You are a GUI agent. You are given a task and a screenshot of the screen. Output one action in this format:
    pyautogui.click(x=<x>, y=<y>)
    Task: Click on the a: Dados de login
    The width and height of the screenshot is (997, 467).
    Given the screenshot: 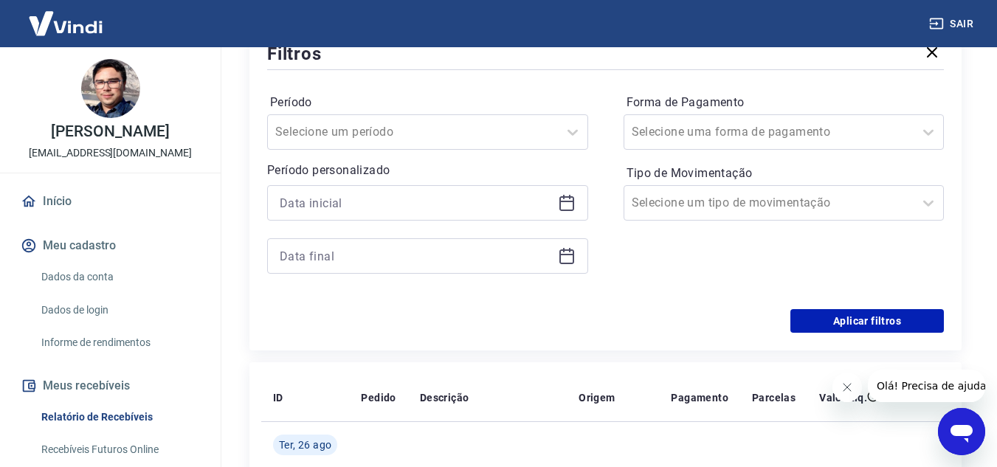 What is the action you would take?
    pyautogui.click(x=119, y=310)
    